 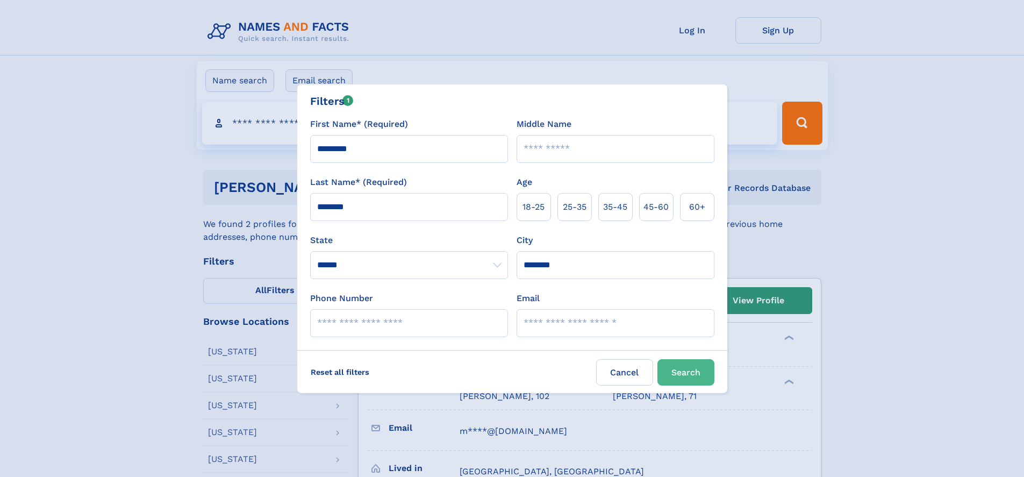 I want to click on span: 25‑35, so click(x=575, y=207).